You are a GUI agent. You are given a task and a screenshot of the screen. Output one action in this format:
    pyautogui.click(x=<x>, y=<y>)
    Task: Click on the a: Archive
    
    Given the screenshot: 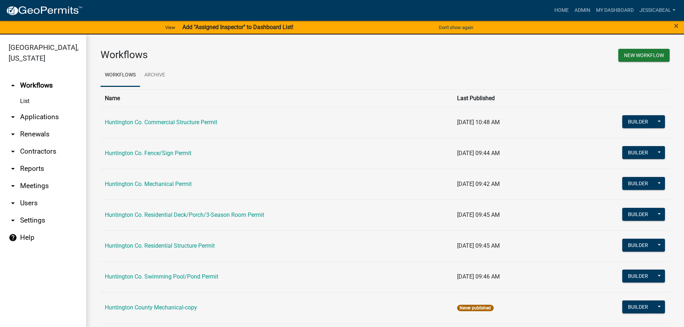 What is the action you would take?
    pyautogui.click(x=155, y=75)
    